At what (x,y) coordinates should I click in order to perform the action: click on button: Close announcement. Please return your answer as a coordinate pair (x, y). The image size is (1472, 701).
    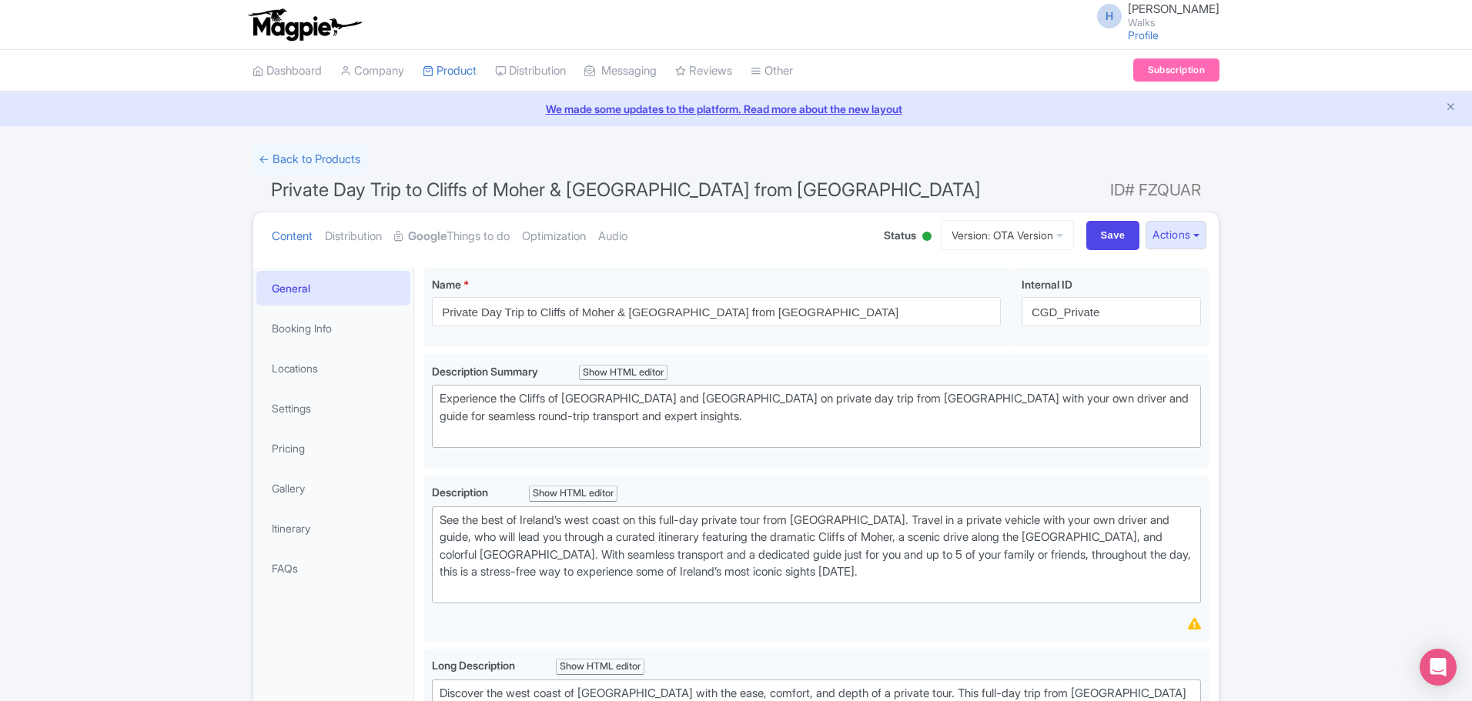
    Looking at the image, I should click on (1451, 108).